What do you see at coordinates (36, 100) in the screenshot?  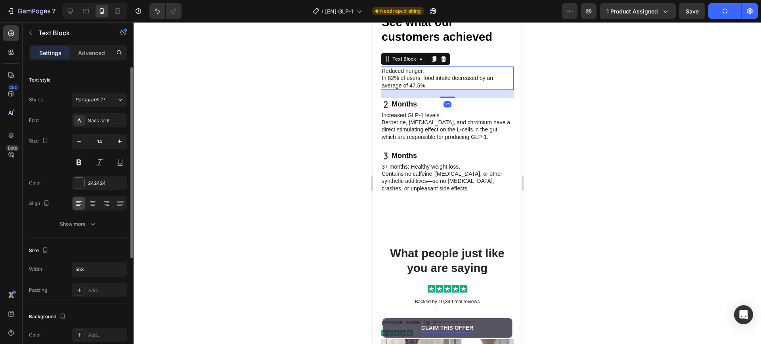 I see `div: Styles` at bounding box center [36, 100].